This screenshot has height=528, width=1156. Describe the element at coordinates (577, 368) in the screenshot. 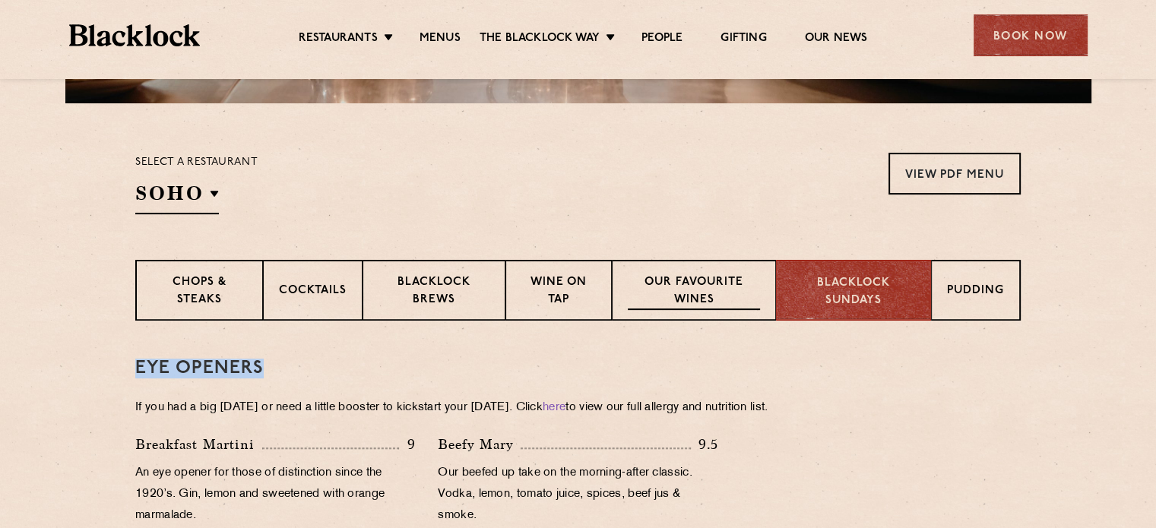

I see `h3: Eye openers` at that location.